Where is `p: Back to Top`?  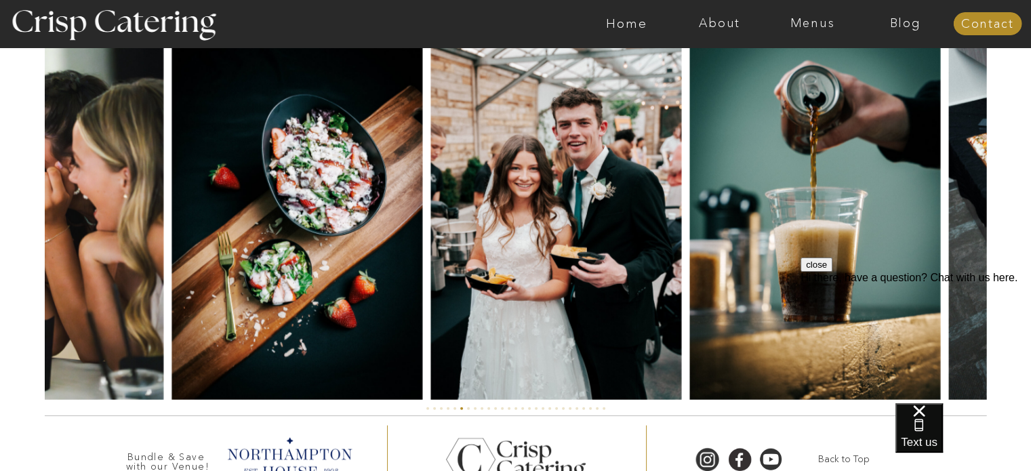 p: Back to Top is located at coordinates (844, 460).